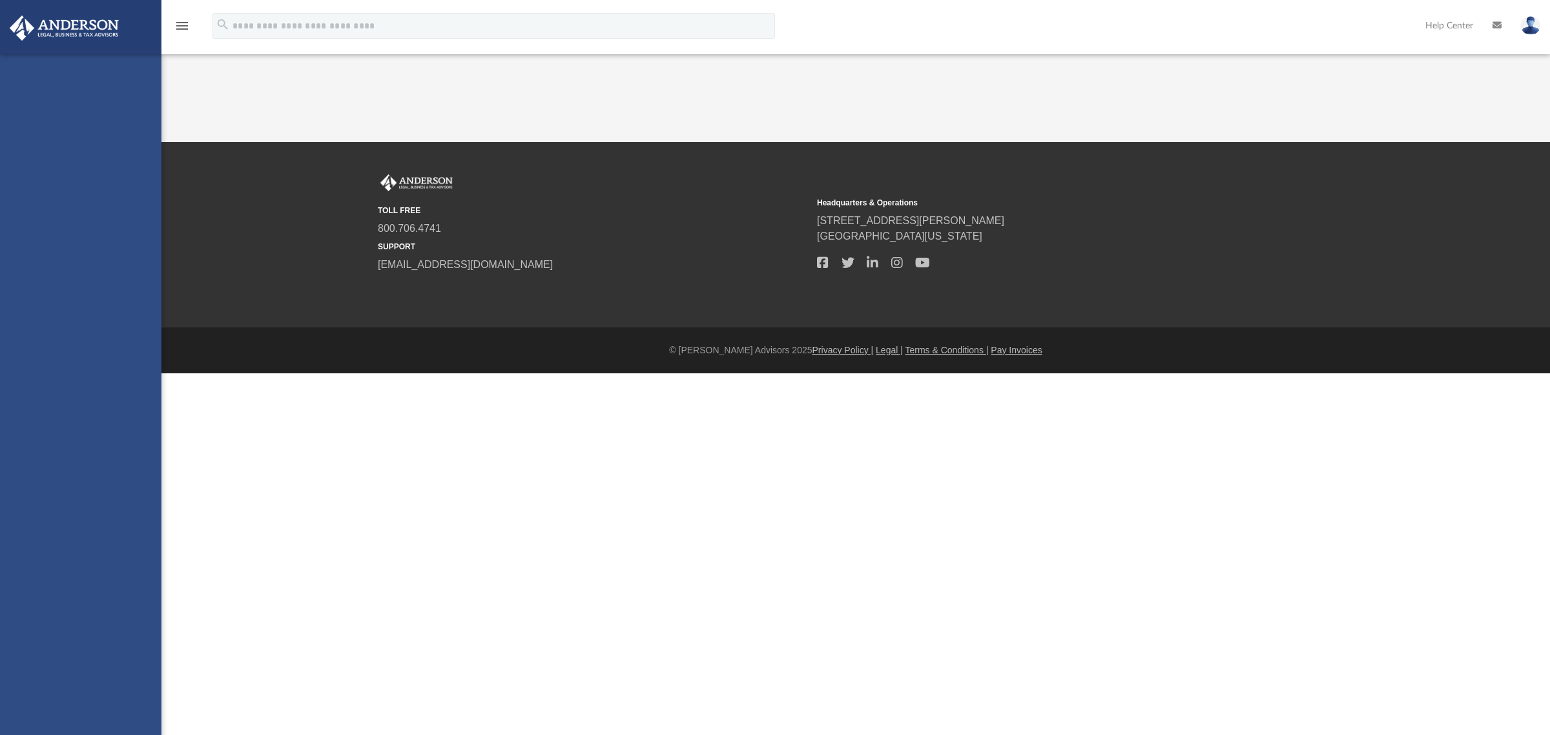 This screenshot has width=1550, height=735. What do you see at coordinates (182, 29) in the screenshot?
I see `a: menu` at bounding box center [182, 29].